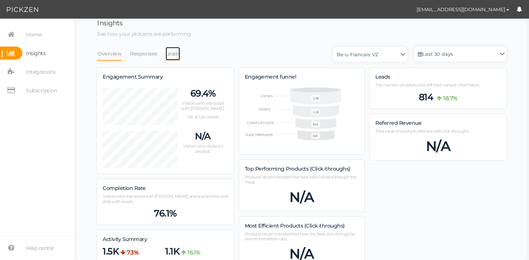  Describe the element at coordinates (125, 239) in the screenshot. I see `span: Activity Summary` at that location.